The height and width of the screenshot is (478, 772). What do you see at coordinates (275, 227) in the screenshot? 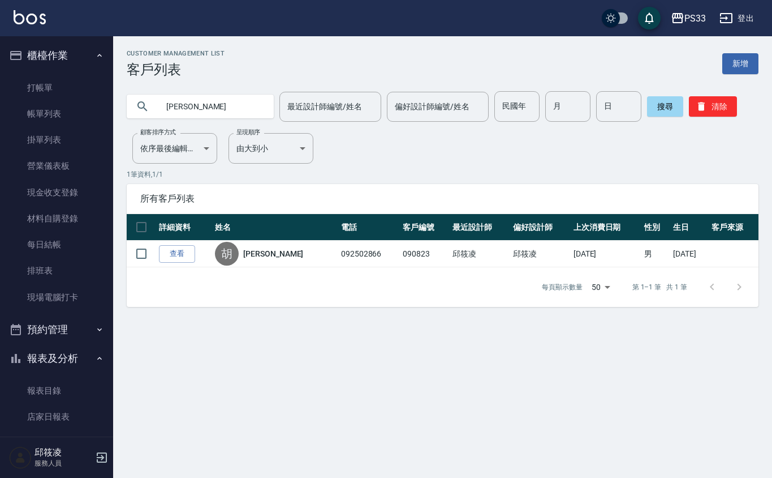
I see `th: 姓名` at bounding box center [275, 227].